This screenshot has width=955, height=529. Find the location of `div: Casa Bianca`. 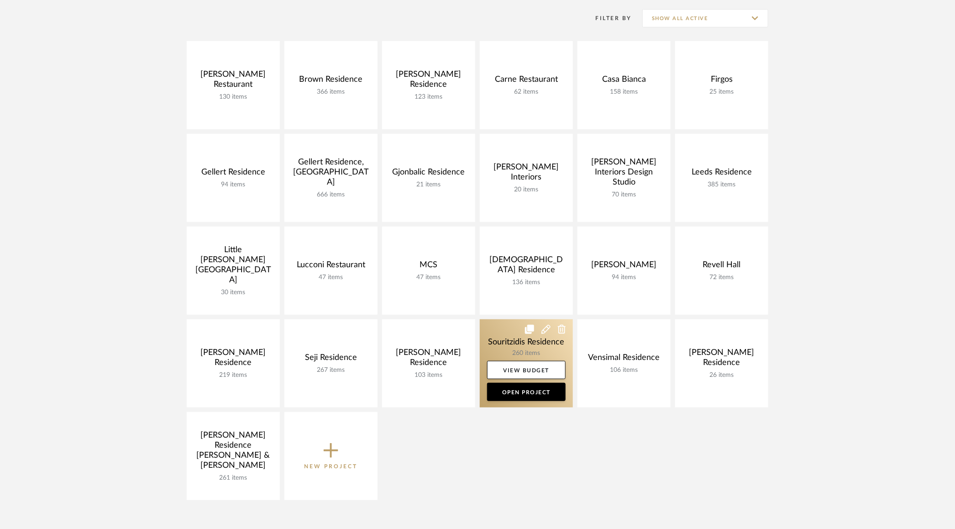

div: Casa Bianca is located at coordinates (624, 81).